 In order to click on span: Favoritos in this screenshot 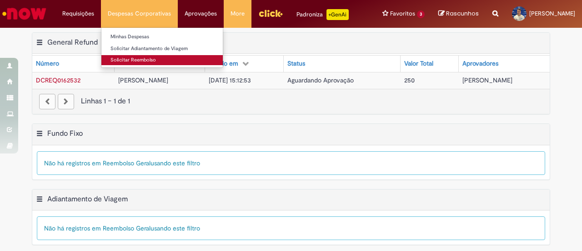, I will do `click(403, 14)`.